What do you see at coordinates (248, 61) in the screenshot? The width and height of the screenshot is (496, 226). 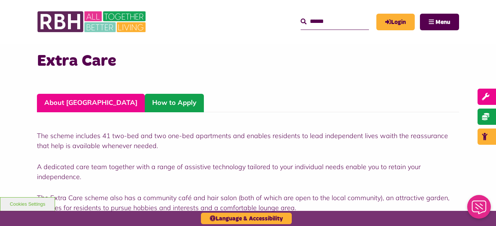 I see `h3: Extra Care` at bounding box center [248, 61].